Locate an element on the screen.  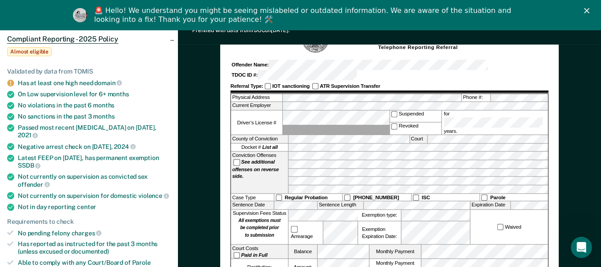
label: Revoked is located at coordinates (415, 129).